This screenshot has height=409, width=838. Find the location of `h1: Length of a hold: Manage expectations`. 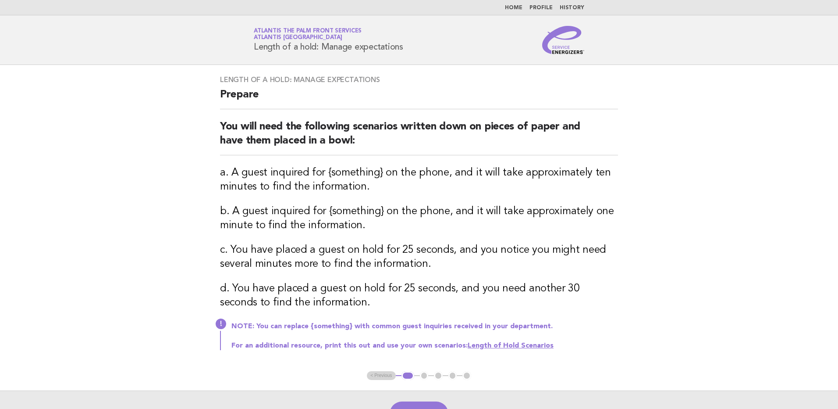

h1: Length of a hold: Manage expectations is located at coordinates (328, 40).